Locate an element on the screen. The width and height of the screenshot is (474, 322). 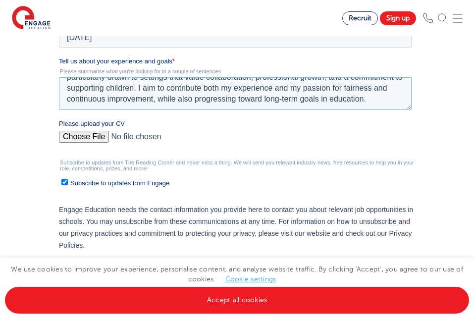
span: We use cookies to improve your experience, personalise content, and analyse website traffic. By c... is located at coordinates (237, 284).